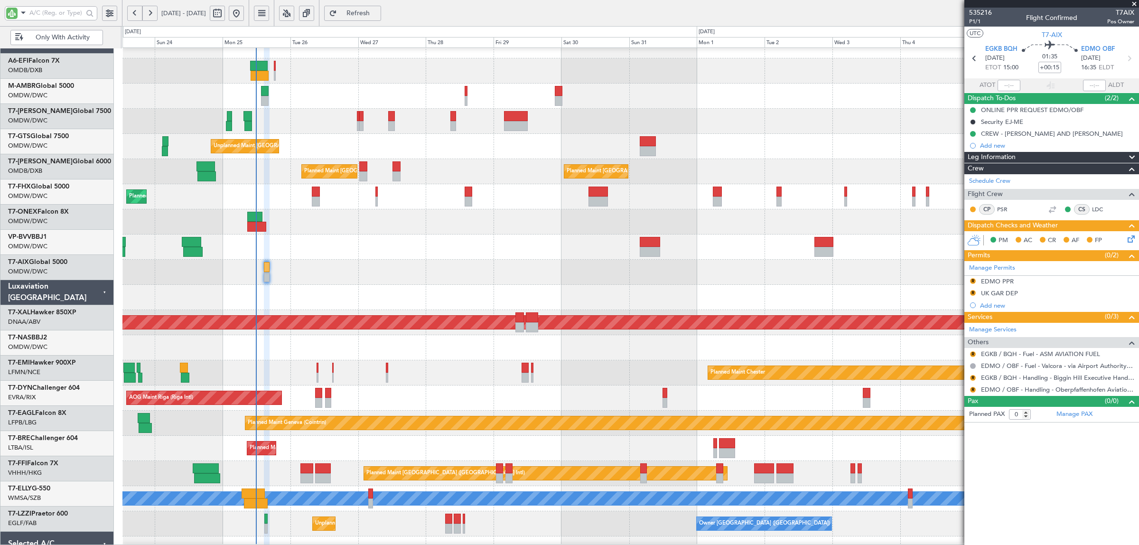  Describe the element at coordinates (353, 13) in the screenshot. I see `button: Refresh` at that location.